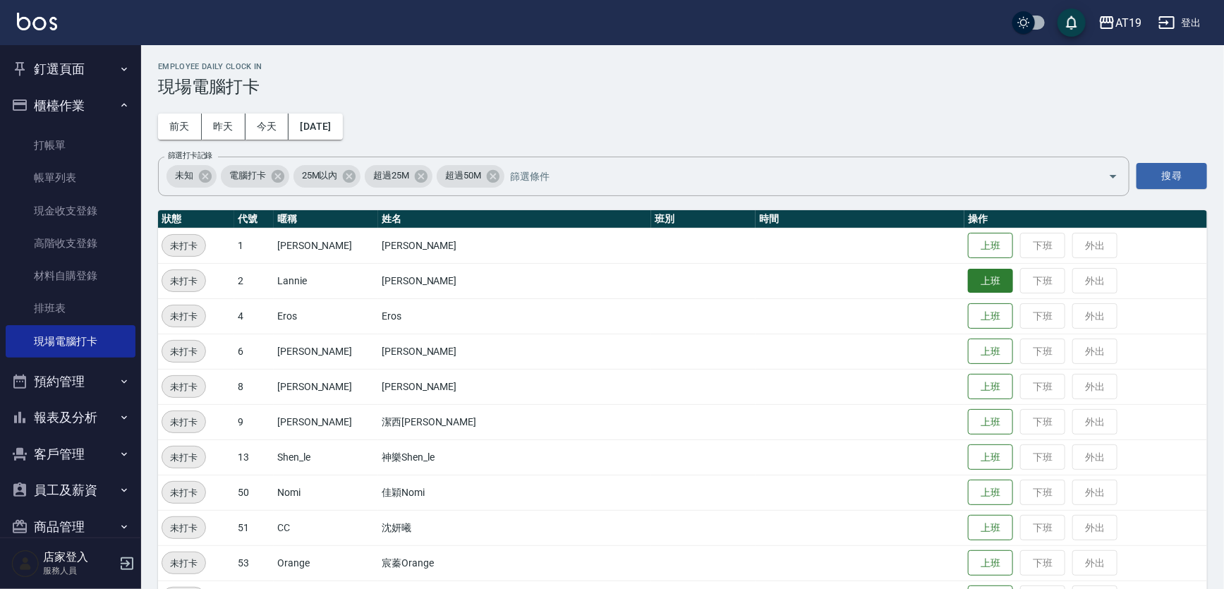  What do you see at coordinates (320, 176) in the screenshot?
I see `span: 25M以內` at bounding box center [320, 176].